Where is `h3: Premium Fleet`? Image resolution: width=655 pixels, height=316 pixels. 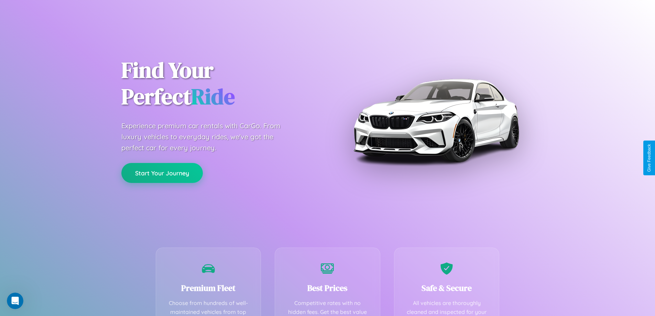 h3: Premium Fleet is located at coordinates (208, 288).